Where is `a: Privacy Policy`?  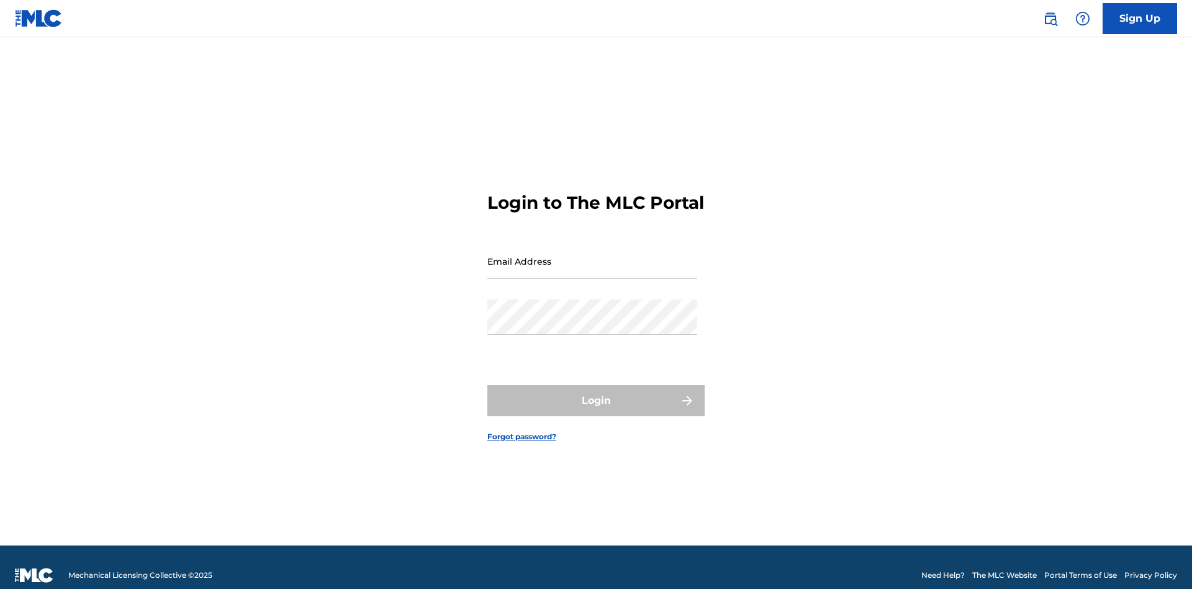 a: Privacy Policy is located at coordinates (1151, 575).